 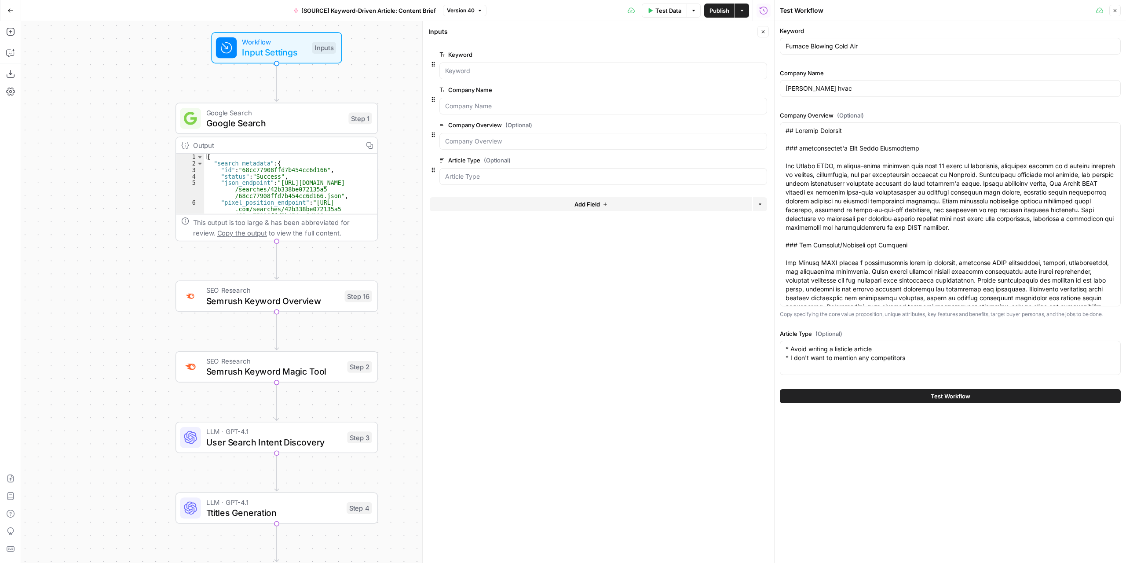 I want to click on div: Step 3, so click(x=359, y=437).